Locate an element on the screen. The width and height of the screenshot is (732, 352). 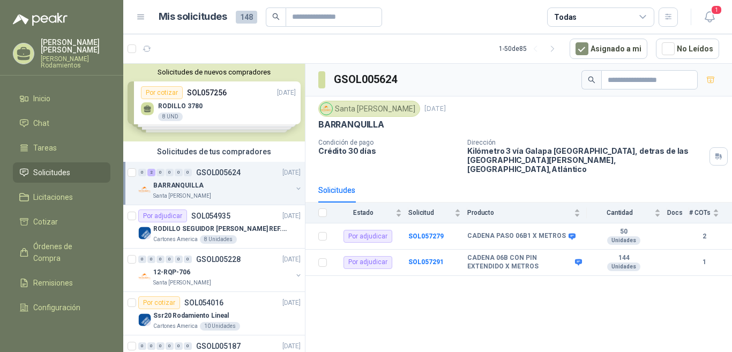
b: SOL057279 is located at coordinates (426, 236).